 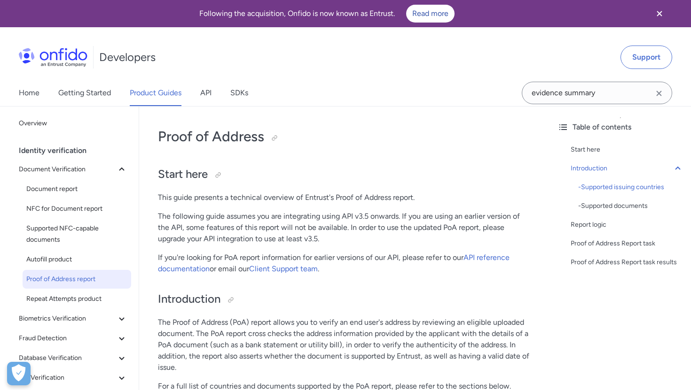 What do you see at coordinates (73, 339) in the screenshot?
I see `button: Fraud Detection` at bounding box center [73, 339].